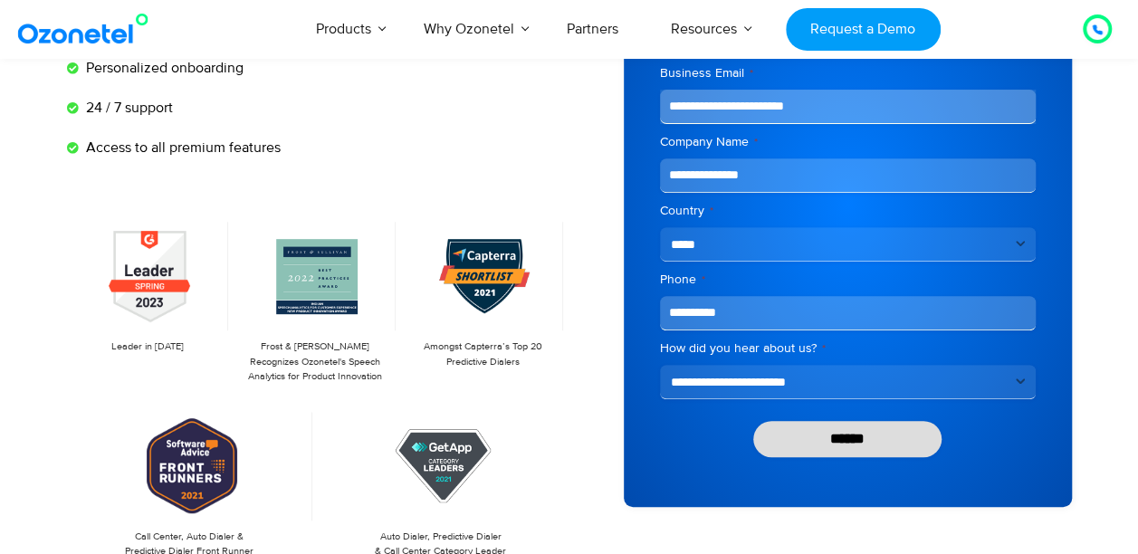 The height and width of the screenshot is (554, 1138). What do you see at coordinates (847, 211) in the screenshot?
I see `label: Country` at bounding box center [847, 211].